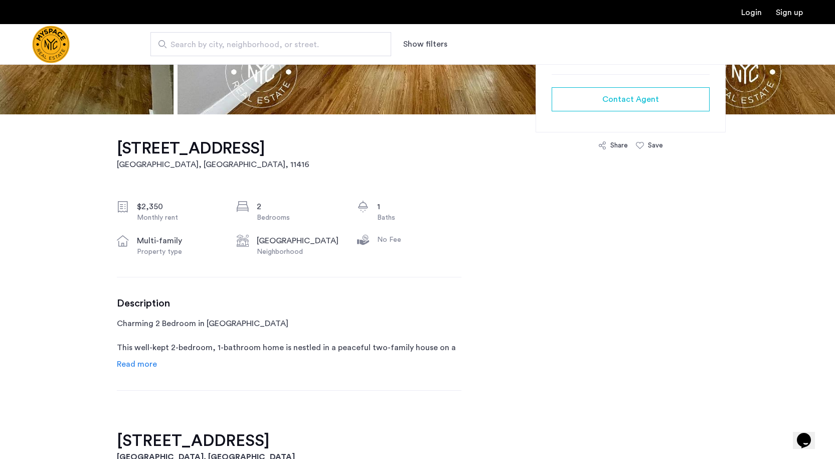 The image size is (835, 459). What do you see at coordinates (425, 44) in the screenshot?
I see `button: Show or hide filters` at bounding box center [425, 44].